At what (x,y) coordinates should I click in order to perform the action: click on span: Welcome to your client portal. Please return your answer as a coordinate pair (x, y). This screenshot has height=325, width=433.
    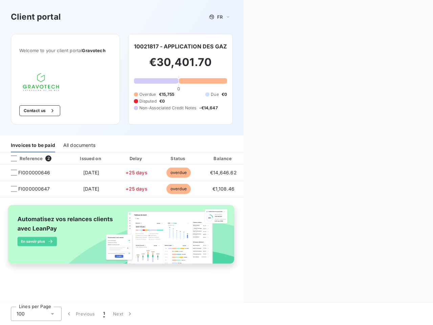
    Looking at the image, I should click on (65, 50).